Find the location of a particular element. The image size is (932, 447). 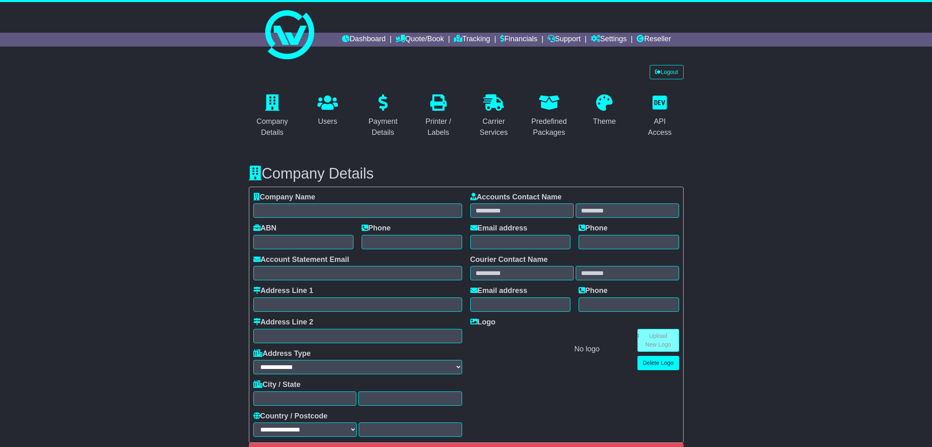

label: Address Type is located at coordinates (282, 354).